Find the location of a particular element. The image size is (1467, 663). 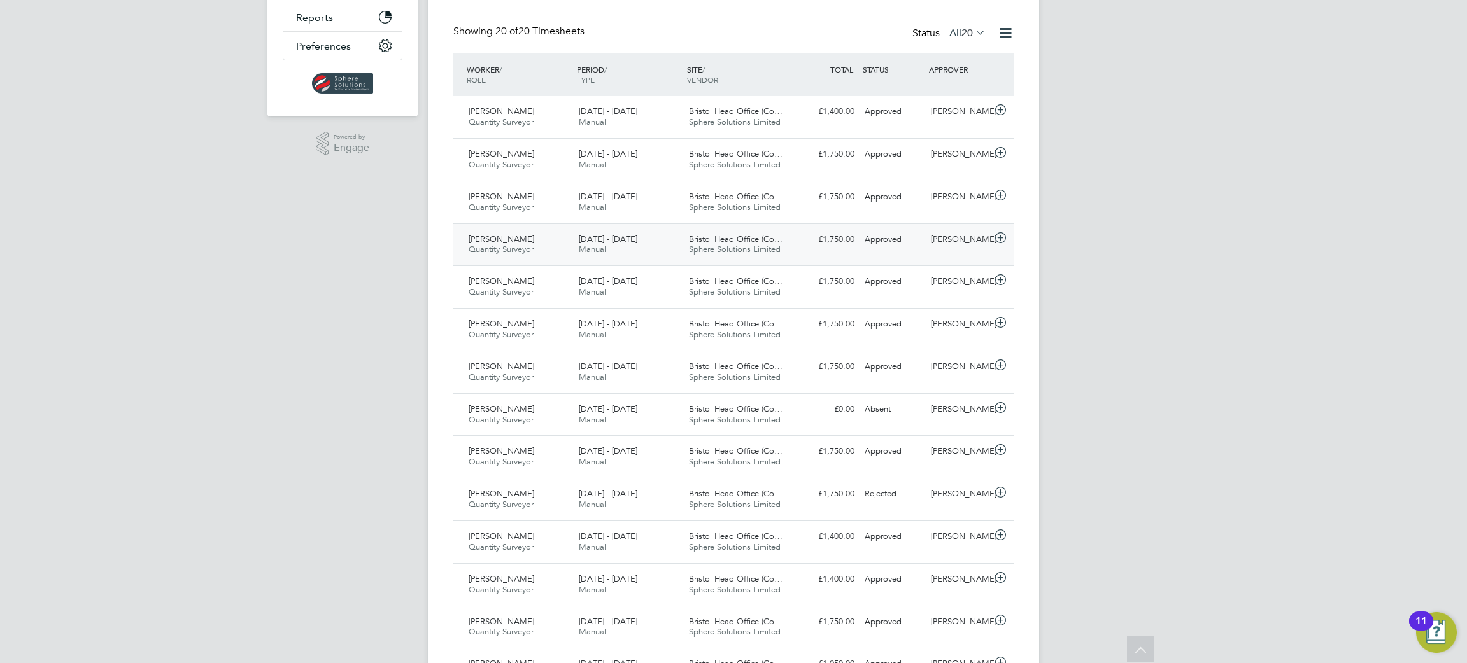

div: SITE is located at coordinates (738, 74).